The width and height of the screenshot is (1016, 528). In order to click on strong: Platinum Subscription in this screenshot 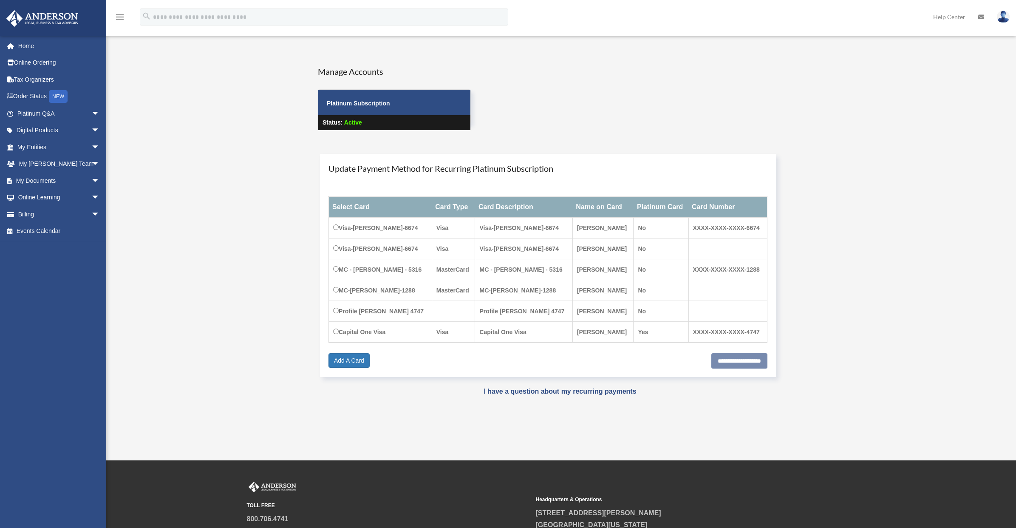, I will do `click(358, 103)`.